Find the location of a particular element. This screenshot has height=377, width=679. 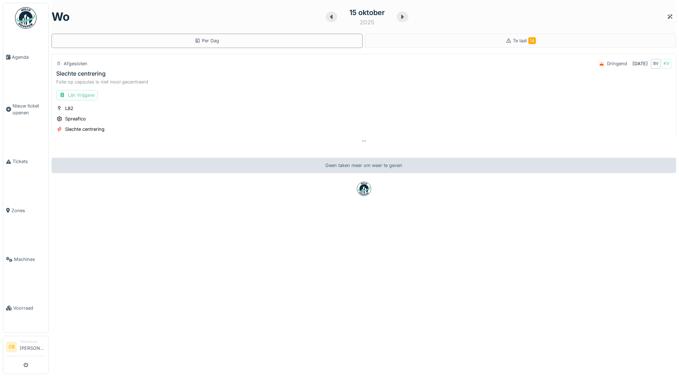

span: Zones is located at coordinates (28, 210).